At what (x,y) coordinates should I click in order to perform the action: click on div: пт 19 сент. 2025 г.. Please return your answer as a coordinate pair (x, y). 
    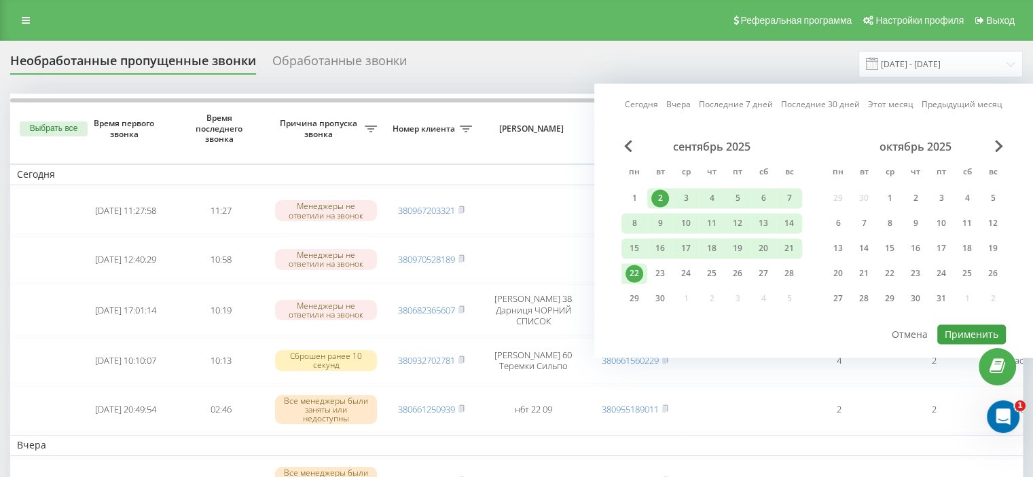
    Looking at the image, I should click on (738, 249).